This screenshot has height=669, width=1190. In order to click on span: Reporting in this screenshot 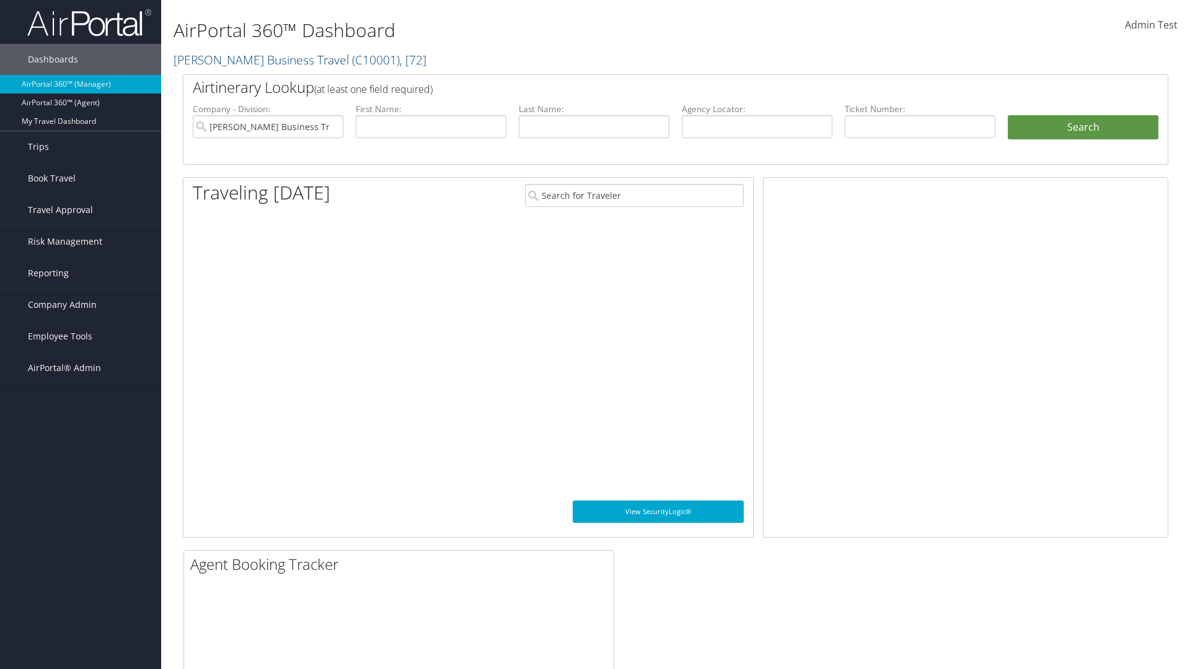, I will do `click(48, 273)`.